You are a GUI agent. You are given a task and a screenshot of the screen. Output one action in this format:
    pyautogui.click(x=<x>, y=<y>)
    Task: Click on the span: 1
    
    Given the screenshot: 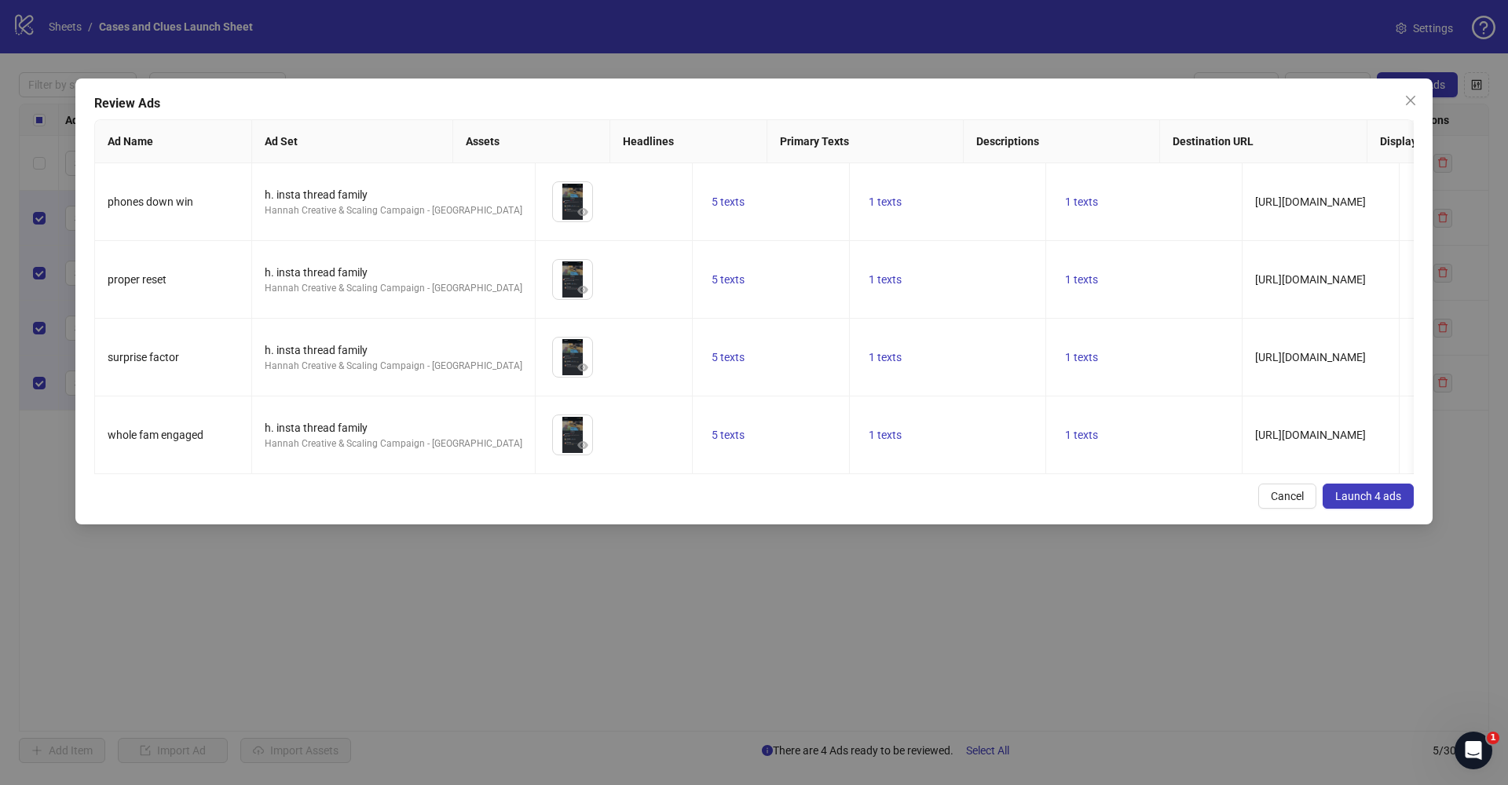 What is the action you would take?
    pyautogui.click(x=1493, y=738)
    